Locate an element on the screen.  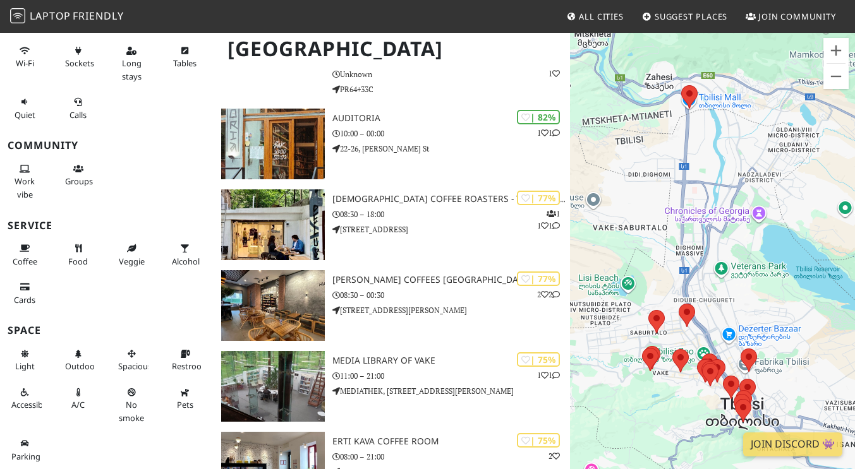
button: Work vibe is located at coordinates (25, 181).